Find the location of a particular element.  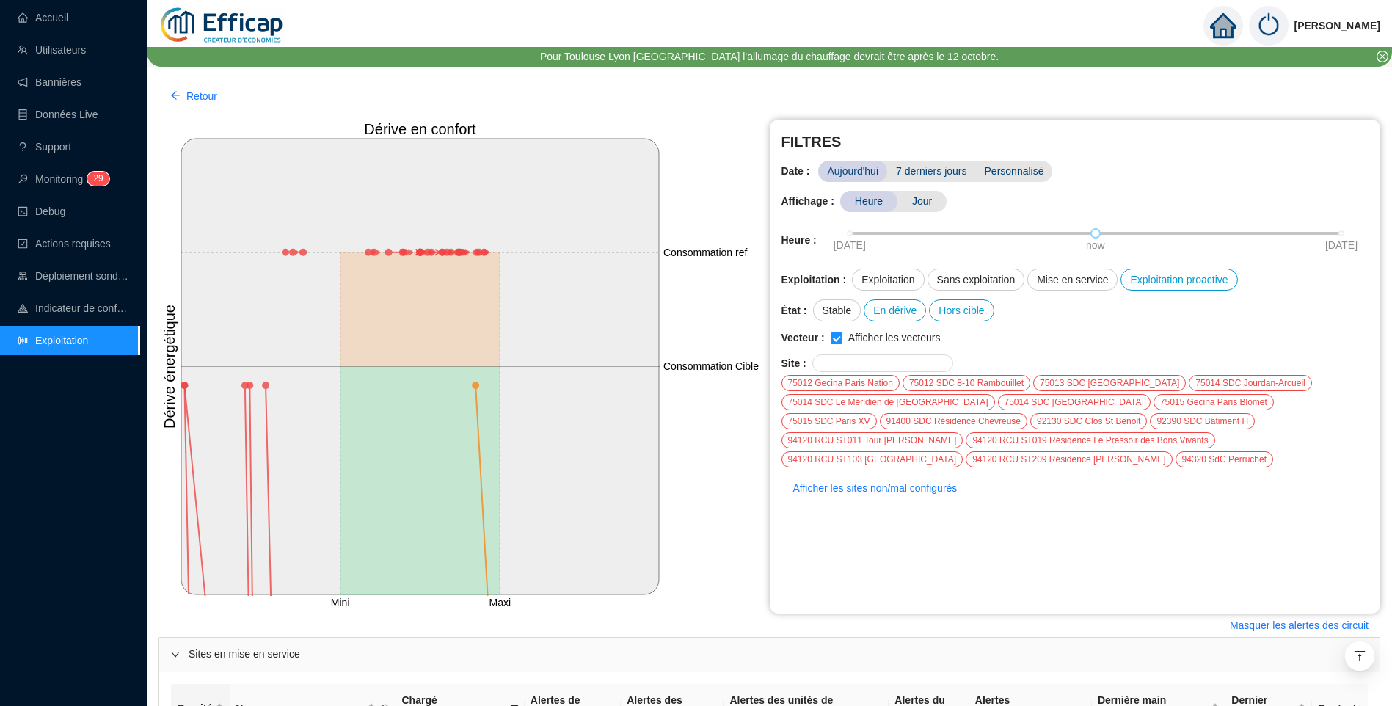

span: 7 derniers jours is located at coordinates (931, 171).